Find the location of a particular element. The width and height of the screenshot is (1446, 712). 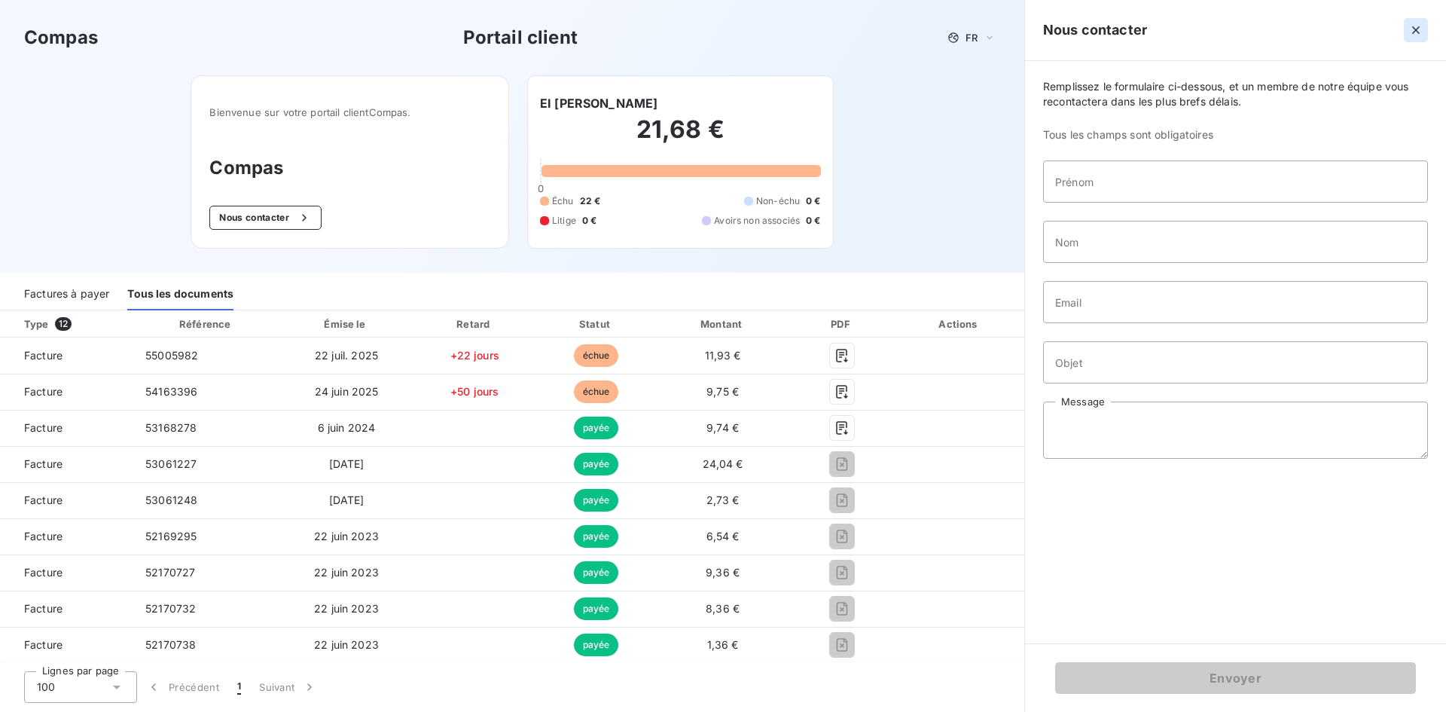

div: Statut is located at coordinates (596, 324).